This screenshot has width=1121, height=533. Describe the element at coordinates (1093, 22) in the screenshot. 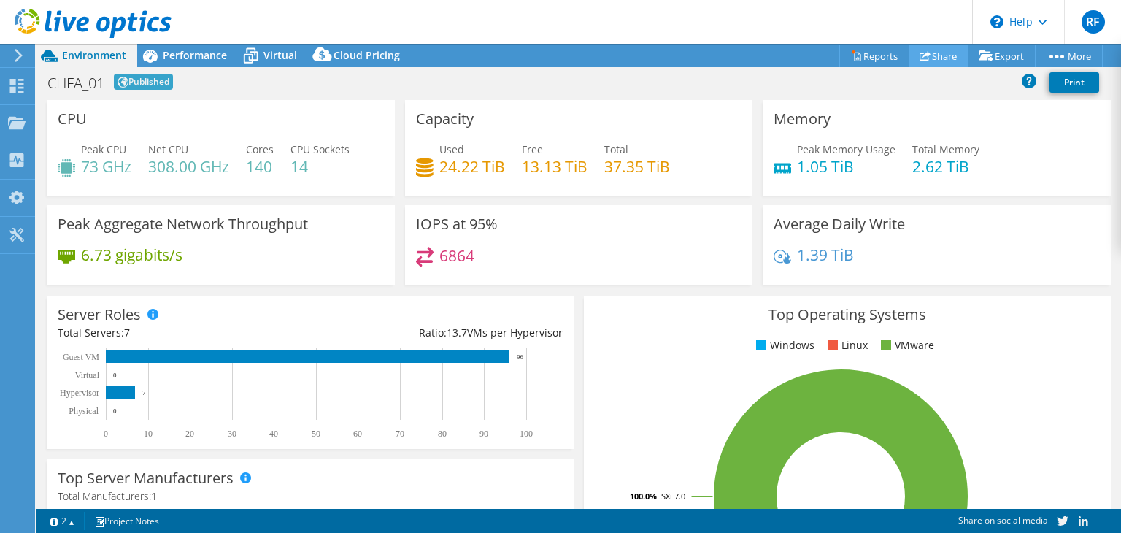

I see `span: RF` at that location.